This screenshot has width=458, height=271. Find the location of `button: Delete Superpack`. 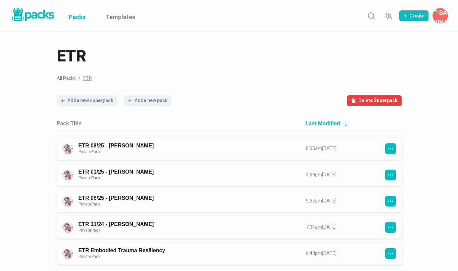

button: Delete Superpack is located at coordinates (374, 101).